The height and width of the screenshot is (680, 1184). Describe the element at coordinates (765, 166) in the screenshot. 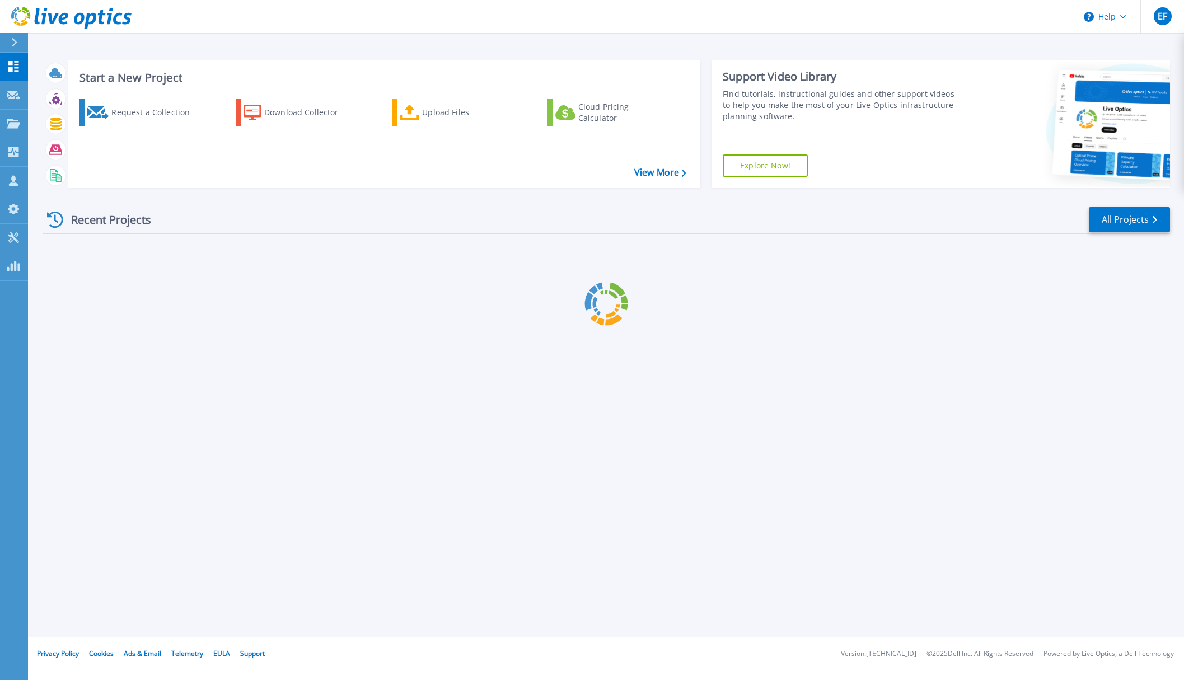

I see `a: Explore Now!` at that location.